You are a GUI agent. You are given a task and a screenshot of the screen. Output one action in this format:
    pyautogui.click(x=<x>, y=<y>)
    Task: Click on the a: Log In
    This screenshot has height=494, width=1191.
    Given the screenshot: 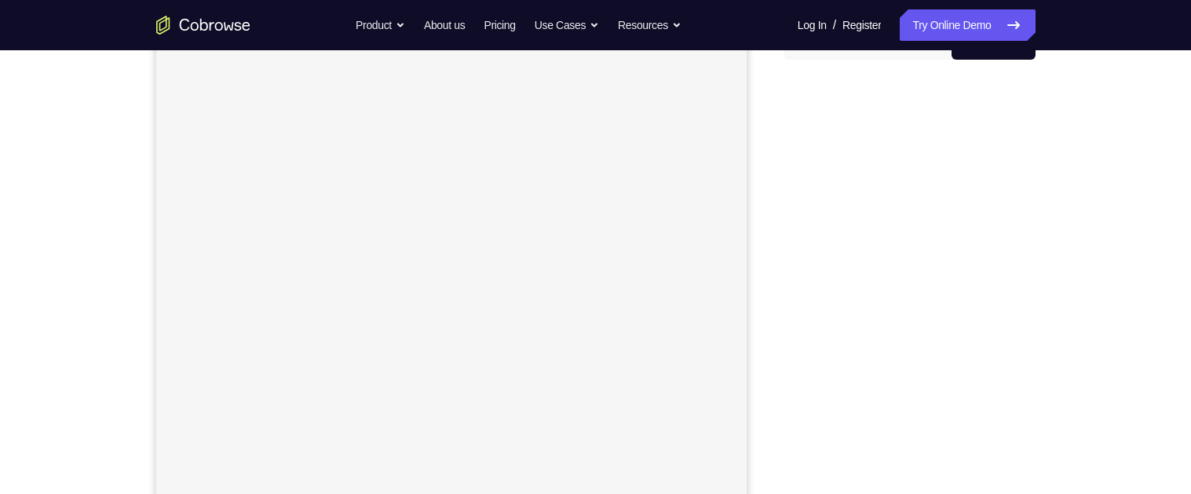 What is the action you would take?
    pyautogui.click(x=811, y=25)
    